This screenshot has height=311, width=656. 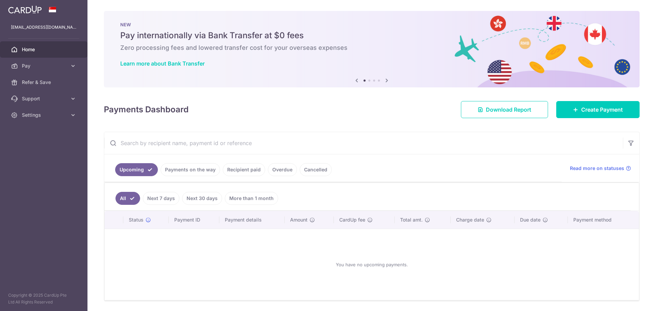 What do you see at coordinates (162, 64) in the screenshot?
I see `a: Learn more about Bank Transfer` at bounding box center [162, 64].